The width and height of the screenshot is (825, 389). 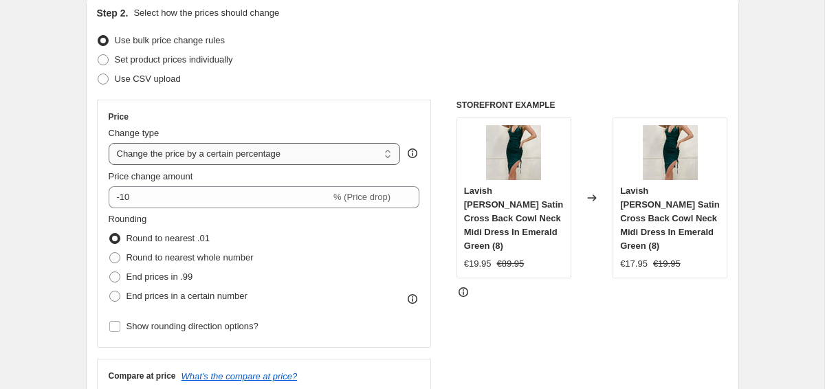 What do you see at coordinates (134, 133) in the screenshot?
I see `span: Change type` at bounding box center [134, 133].